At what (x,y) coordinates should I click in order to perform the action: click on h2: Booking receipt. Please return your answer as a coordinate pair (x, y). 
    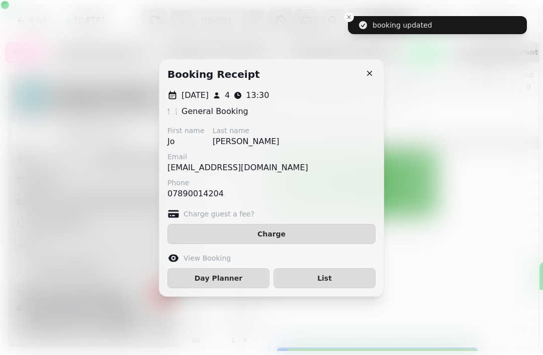
    Looking at the image, I should click on (214, 74).